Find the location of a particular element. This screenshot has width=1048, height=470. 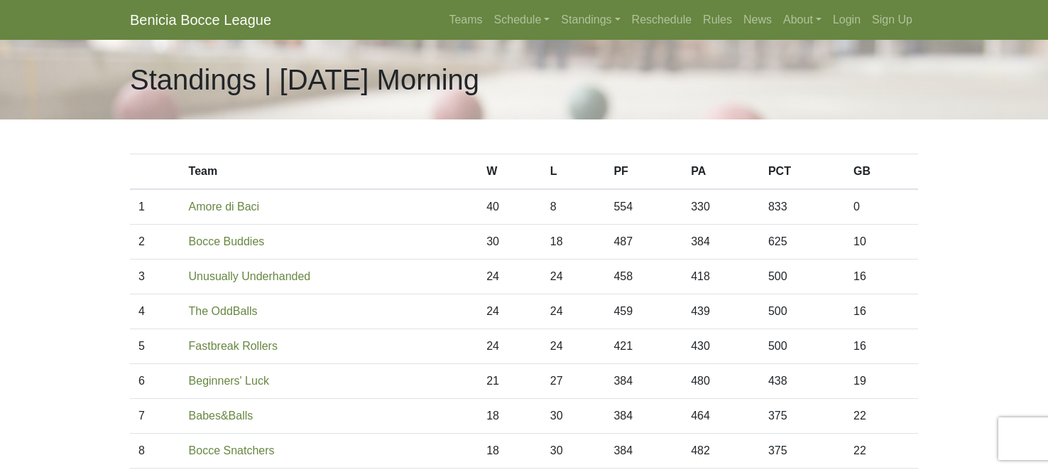

td: 7 is located at coordinates (155, 416).